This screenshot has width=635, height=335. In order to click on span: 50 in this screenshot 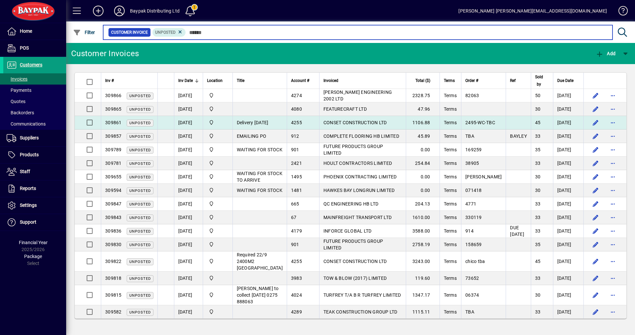, I will do `click(537, 96)`.